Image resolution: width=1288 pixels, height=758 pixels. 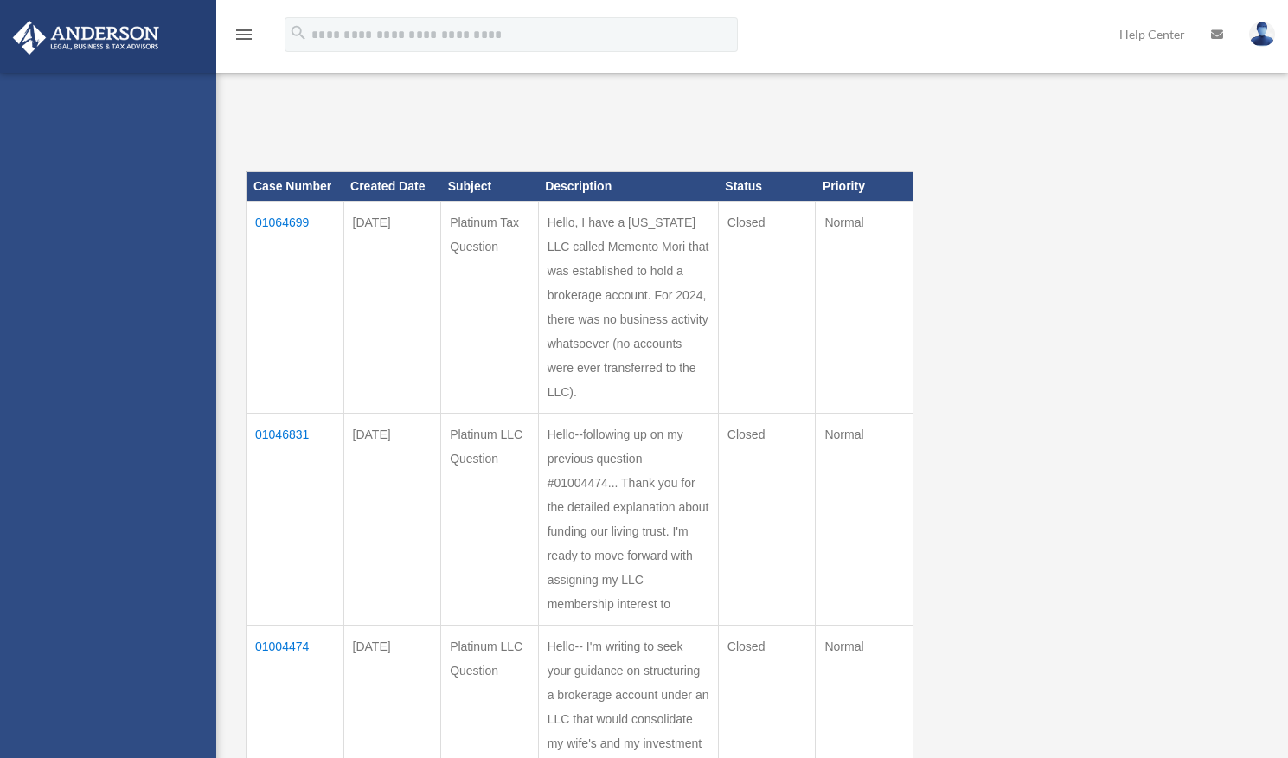 What do you see at coordinates (295, 518) in the screenshot?
I see `td: 01046831` at bounding box center [295, 518].